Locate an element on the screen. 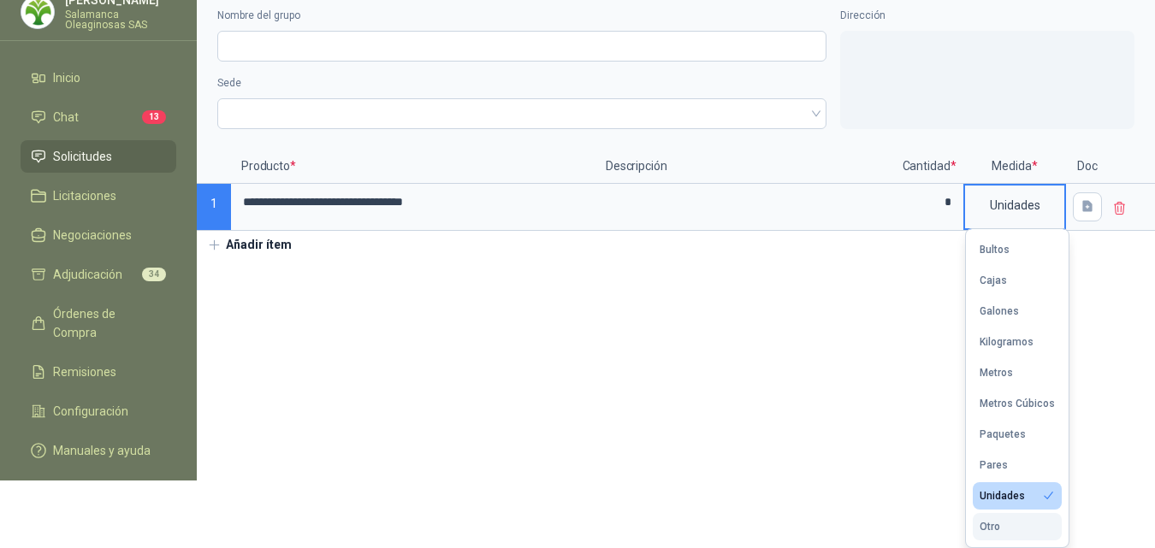 The width and height of the screenshot is (1155, 548). div: Galones is located at coordinates (999, 311).